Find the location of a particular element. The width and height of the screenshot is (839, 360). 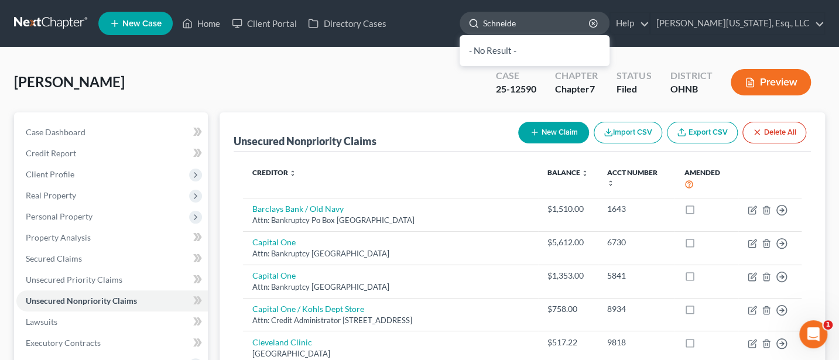

th: Amended is located at coordinates (706, 179).